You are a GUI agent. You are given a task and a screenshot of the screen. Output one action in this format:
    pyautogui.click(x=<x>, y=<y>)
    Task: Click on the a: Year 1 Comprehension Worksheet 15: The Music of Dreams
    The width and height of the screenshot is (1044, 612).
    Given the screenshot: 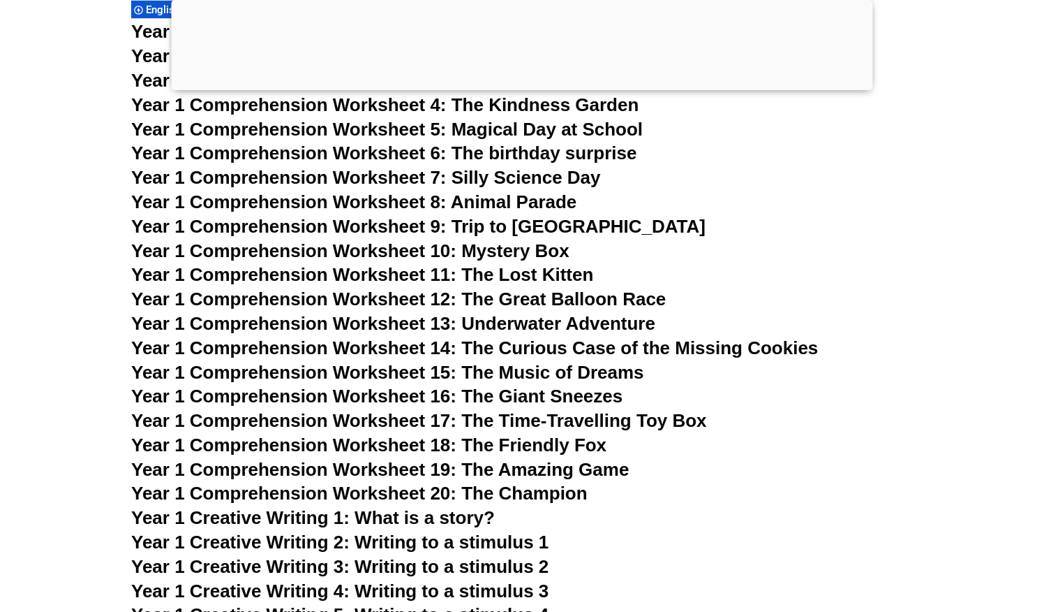 What is the action you would take?
    pyautogui.click(x=387, y=372)
    